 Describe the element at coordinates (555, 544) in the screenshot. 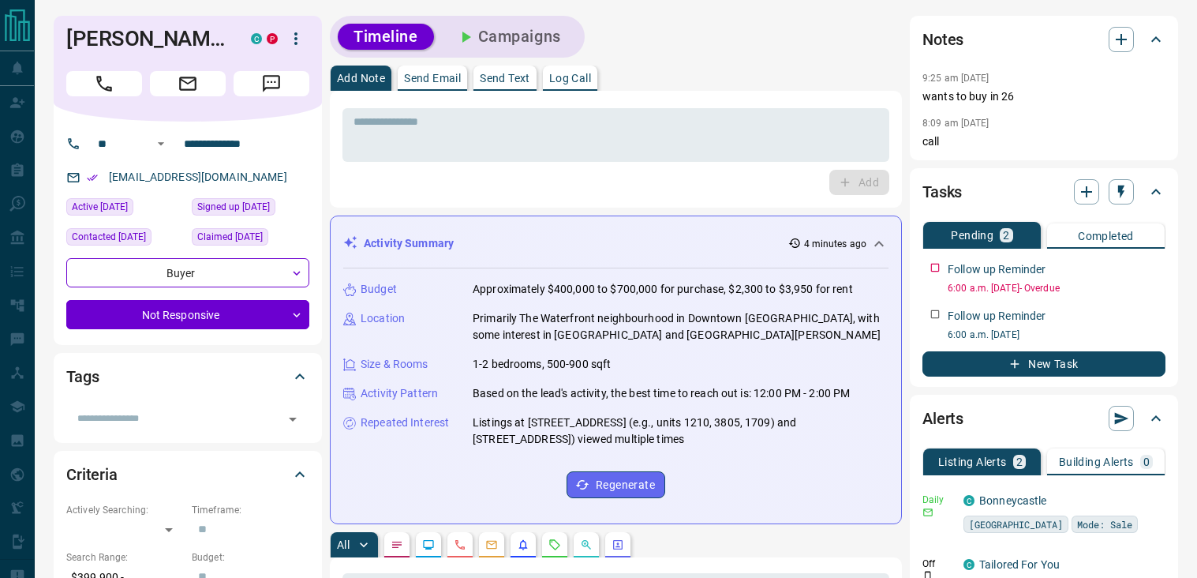

I see `svg: Requests` at that location.